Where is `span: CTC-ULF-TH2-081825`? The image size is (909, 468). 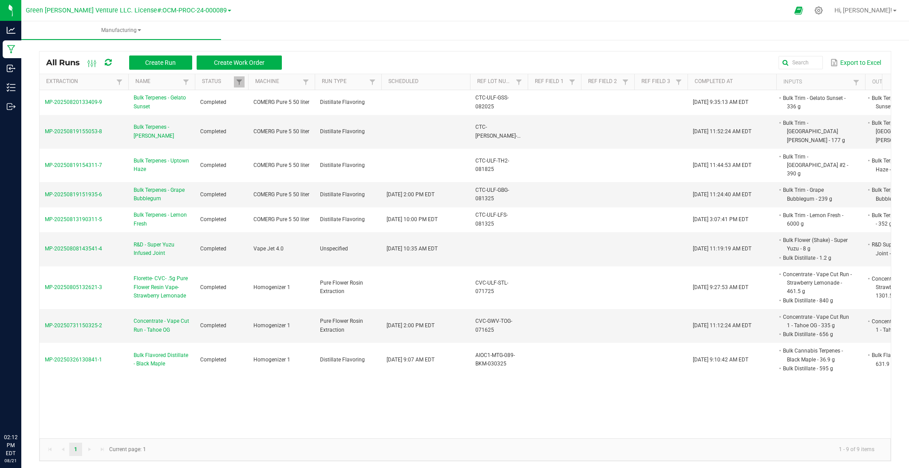
span: CTC-ULF-TH2-081825 is located at coordinates (492, 165).